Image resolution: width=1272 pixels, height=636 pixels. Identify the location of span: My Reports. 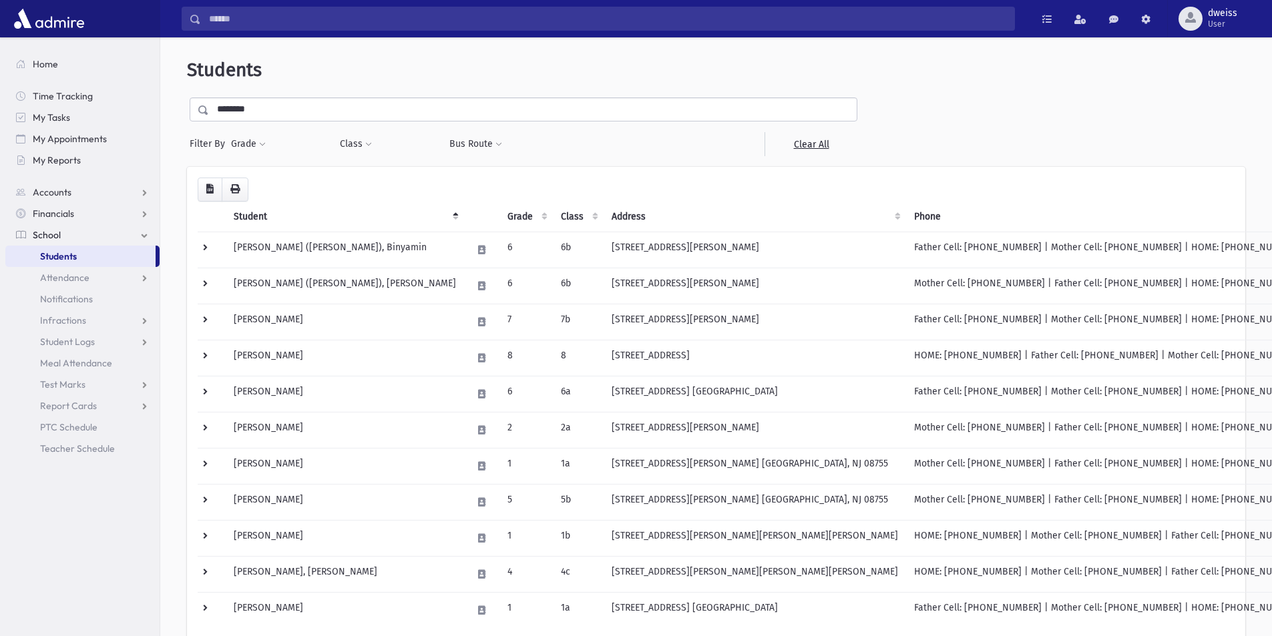
(57, 160).